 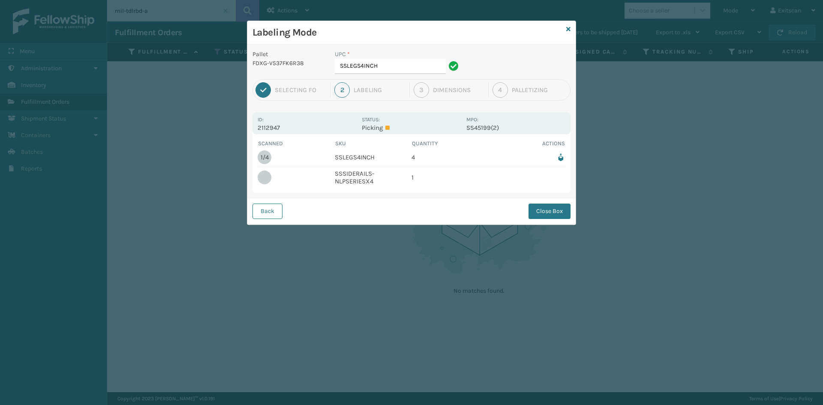 I want to click on button: Close Box, so click(x=550, y=211).